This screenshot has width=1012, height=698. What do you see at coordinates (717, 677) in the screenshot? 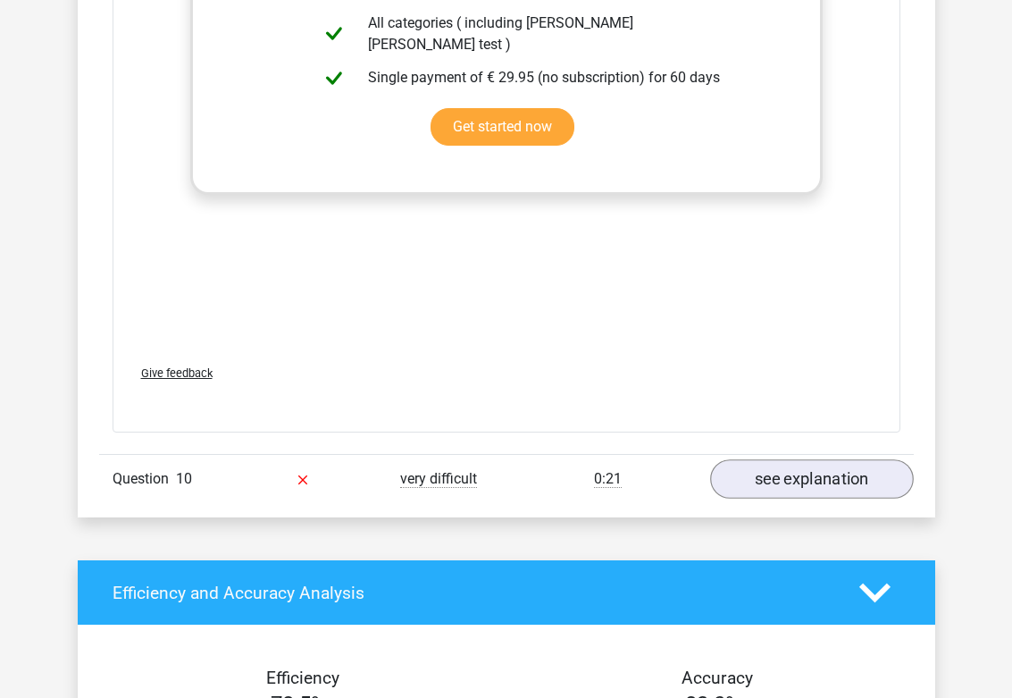
I see `h4: Accuracy` at bounding box center [717, 677].